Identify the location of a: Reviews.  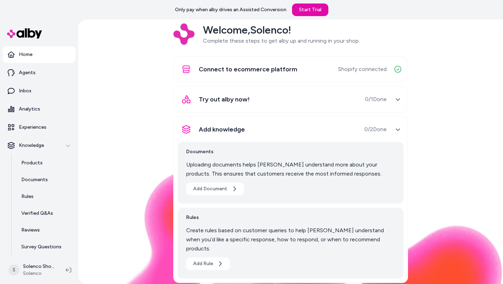
(45, 230).